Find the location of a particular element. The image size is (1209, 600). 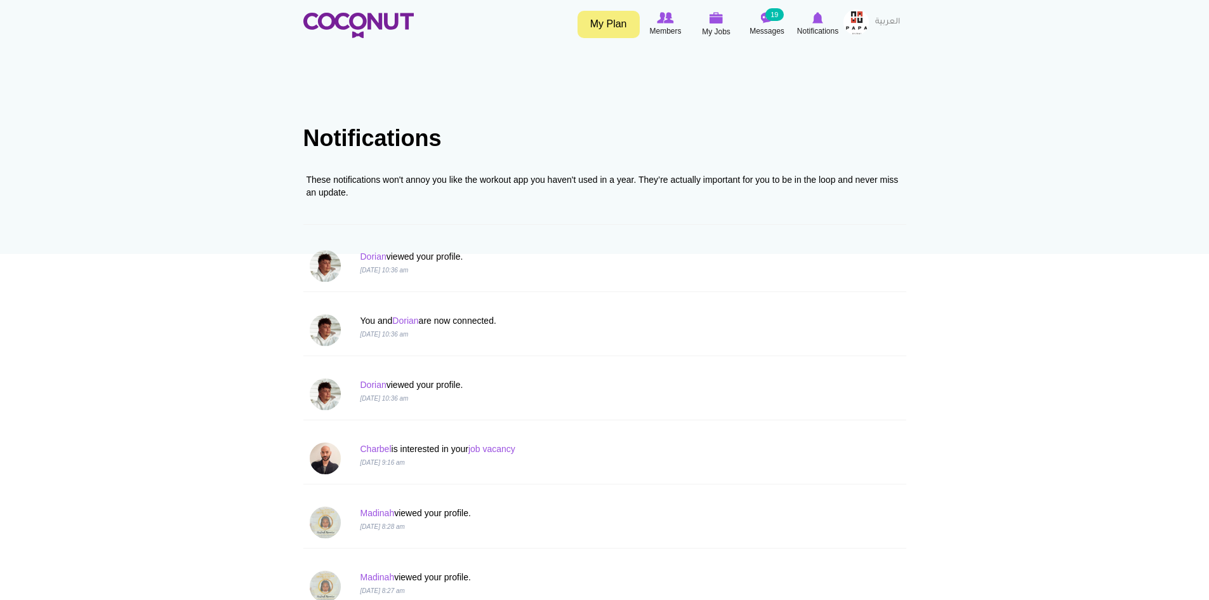

p: is interested in your is located at coordinates (553, 449).